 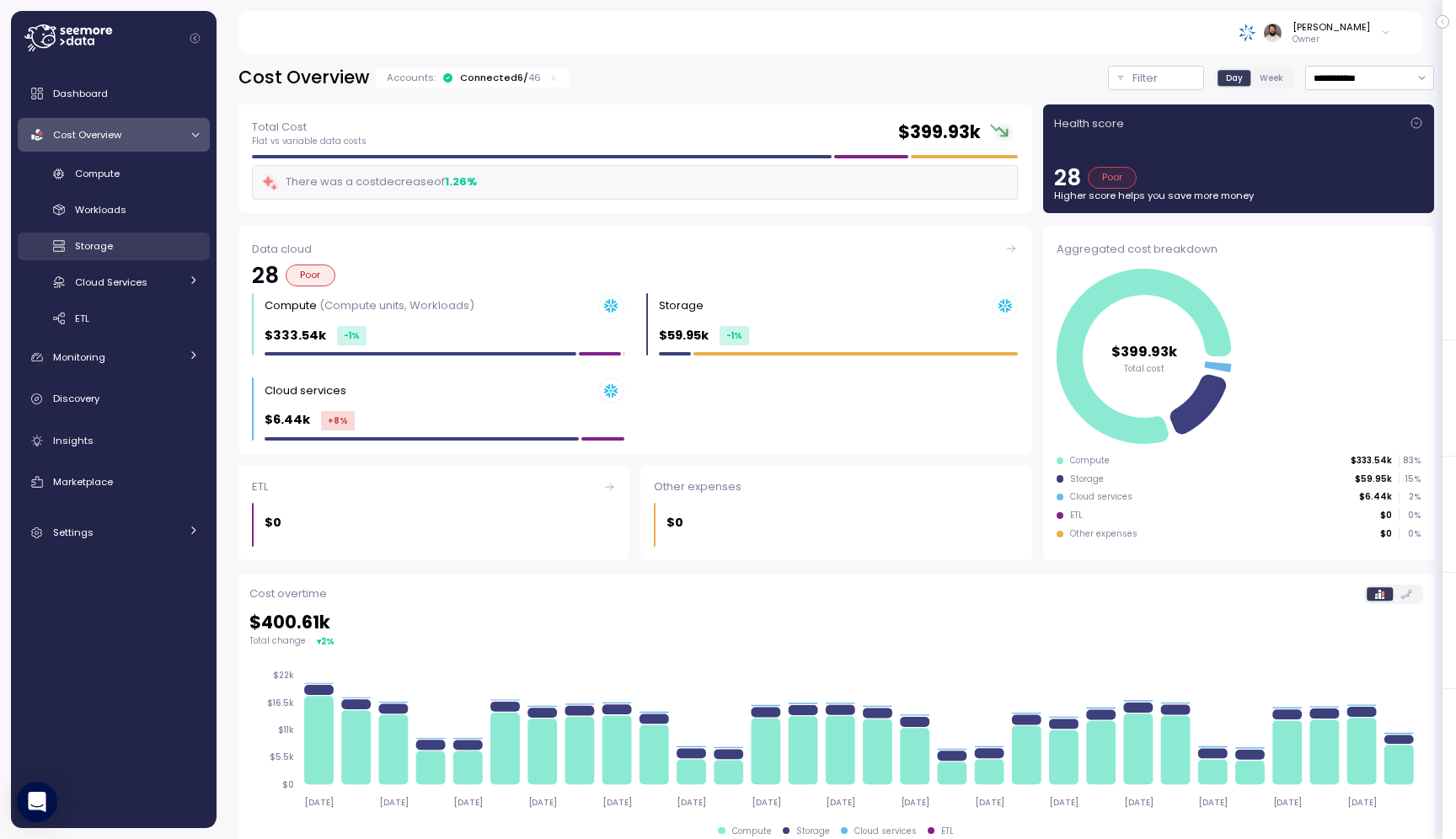 I want to click on p: Total change, so click(x=278, y=641).